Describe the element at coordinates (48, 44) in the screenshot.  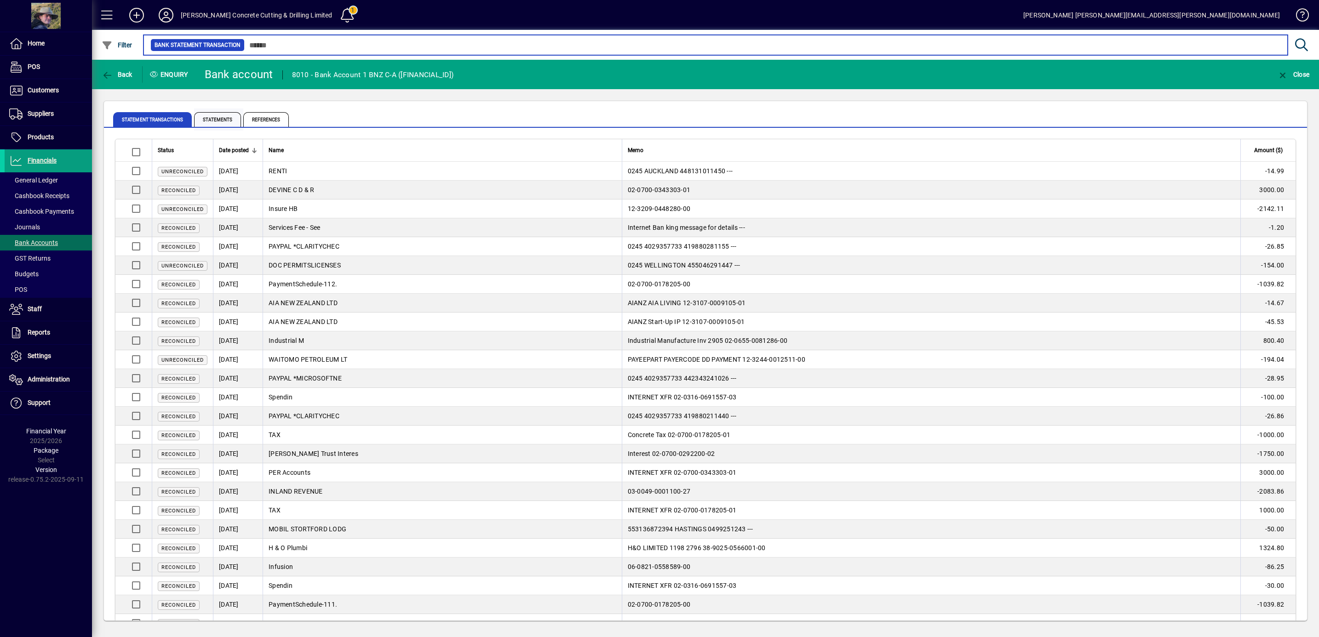
I see `a: Home` at that location.